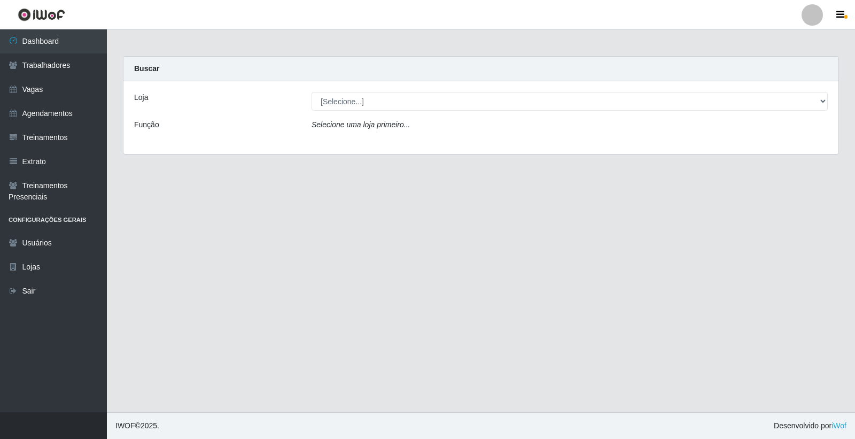  What do you see at coordinates (125, 425) in the screenshot?
I see `span: IWOF` at bounding box center [125, 425].